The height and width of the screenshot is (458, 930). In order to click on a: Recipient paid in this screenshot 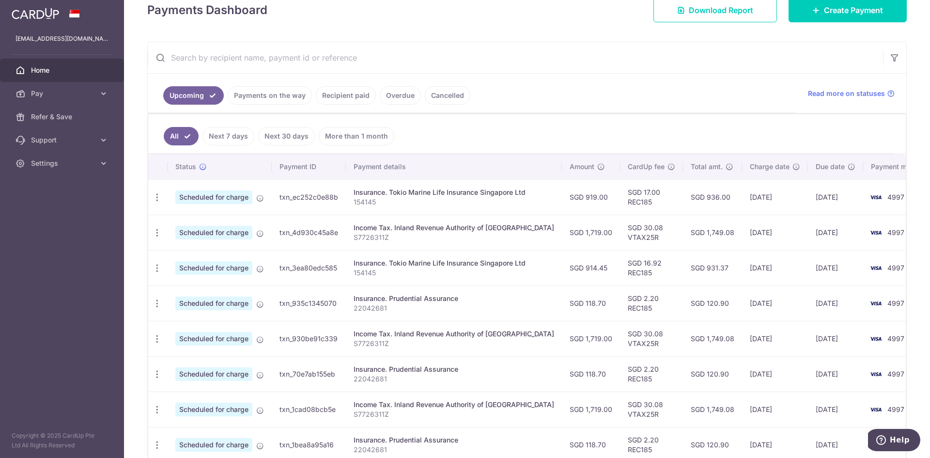, I will do `click(346, 95)`.